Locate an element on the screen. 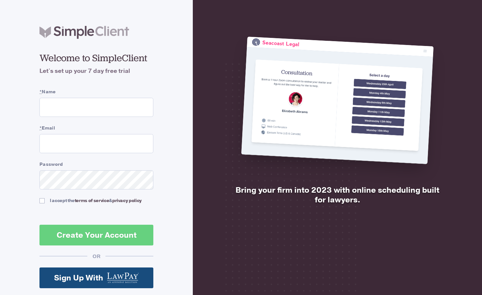 This screenshot has width=482, height=295. a: Sign Up With is located at coordinates (96, 278).